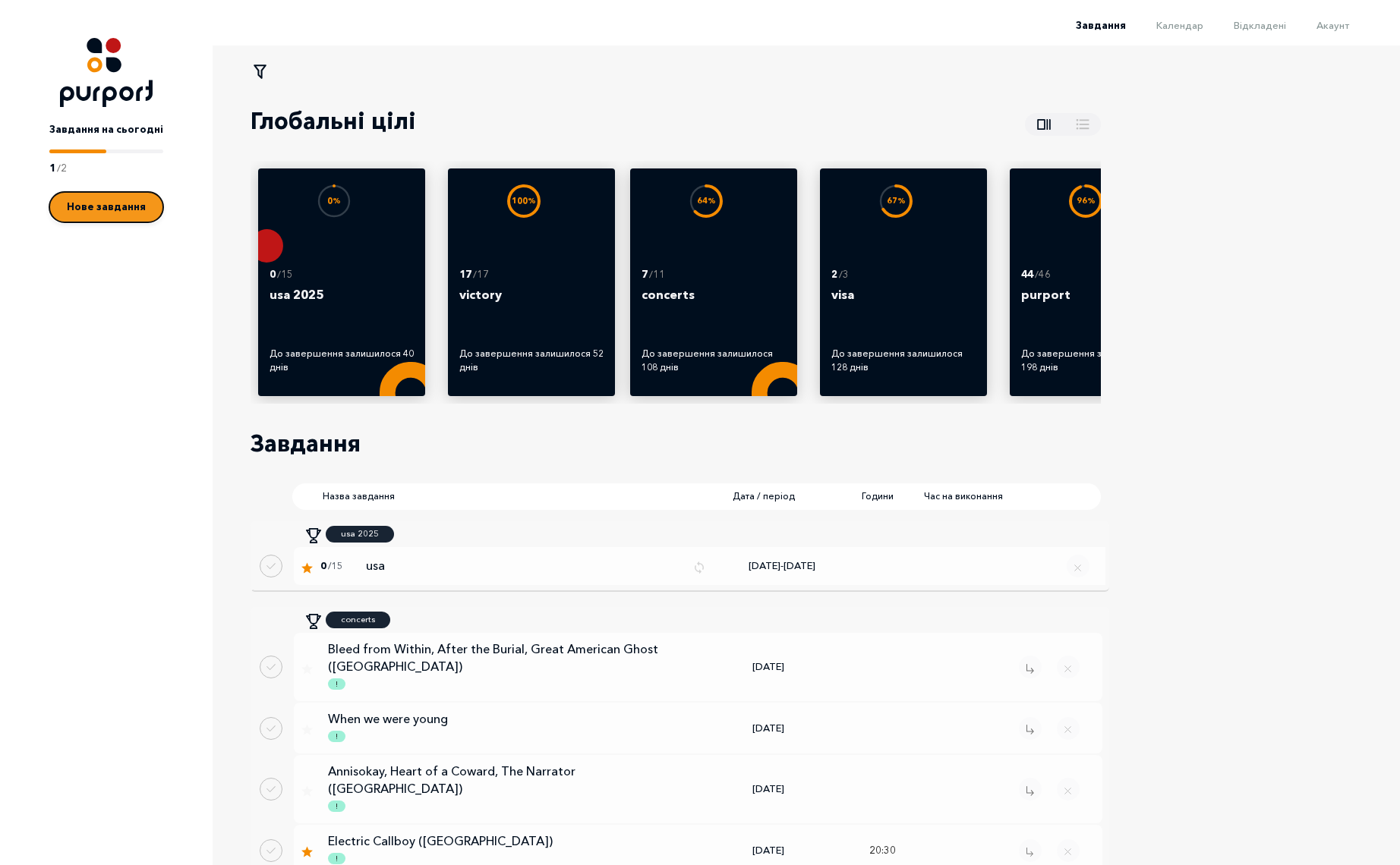 Image resolution: width=1400 pixels, height=865 pixels. Describe the element at coordinates (532, 567) in the screenshot. I see `a: usaRepeat icon` at that location.